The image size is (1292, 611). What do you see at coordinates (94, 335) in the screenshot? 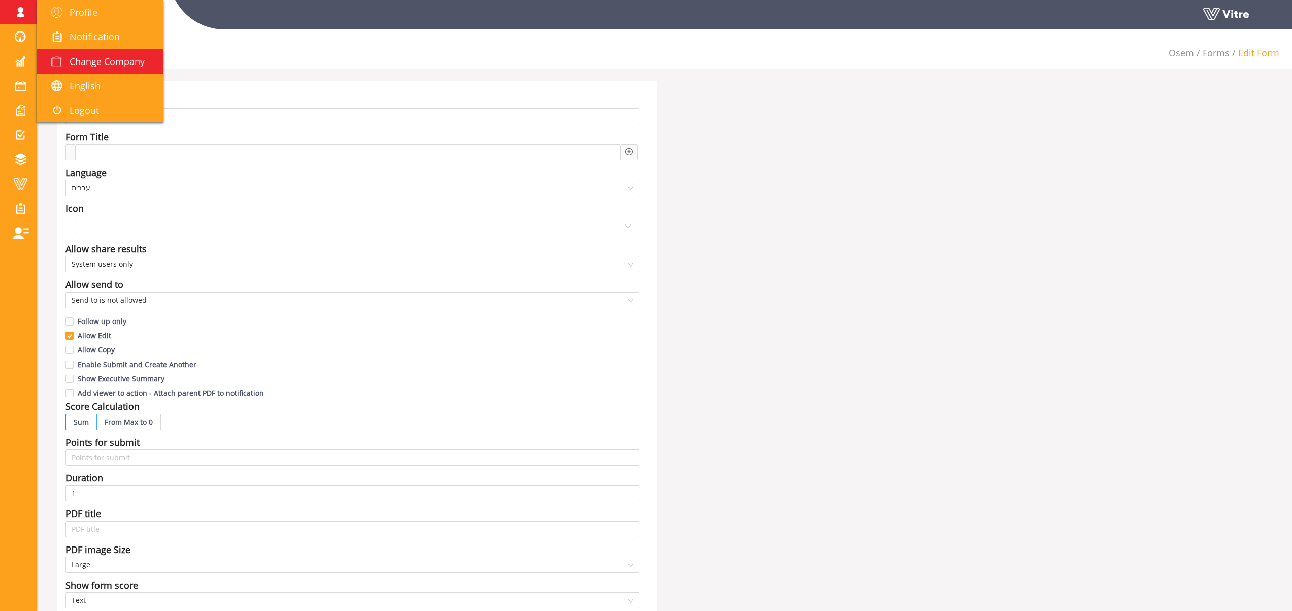
I see `span: Allow Edit` at bounding box center [94, 335].